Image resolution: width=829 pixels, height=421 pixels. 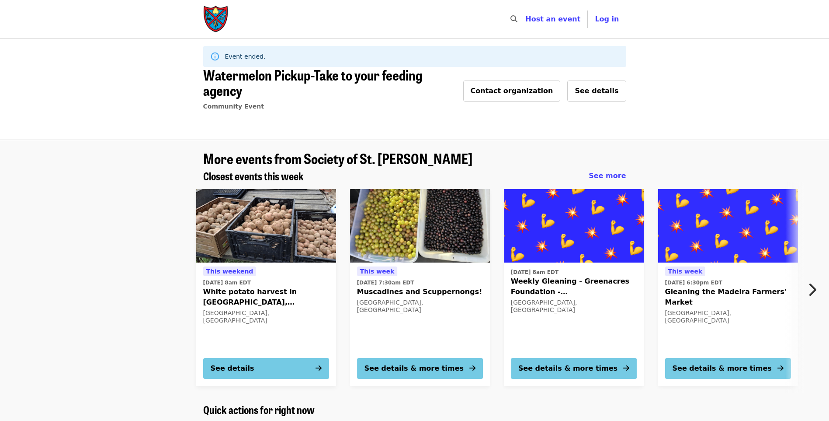 I want to click on i: chevron-right icon, so click(x=812, y=289).